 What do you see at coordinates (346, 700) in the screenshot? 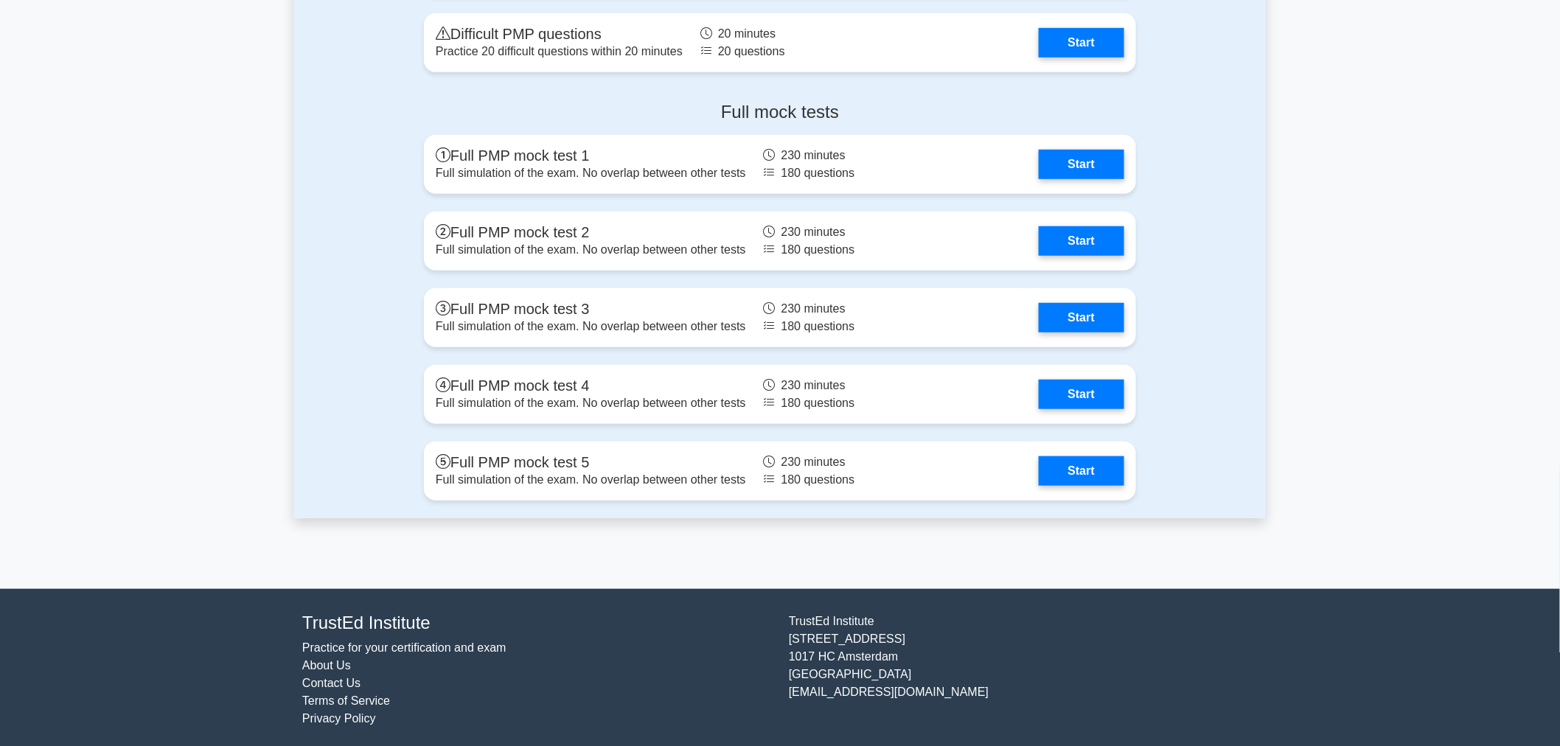
I see `a: Terms of Service` at bounding box center [346, 700].